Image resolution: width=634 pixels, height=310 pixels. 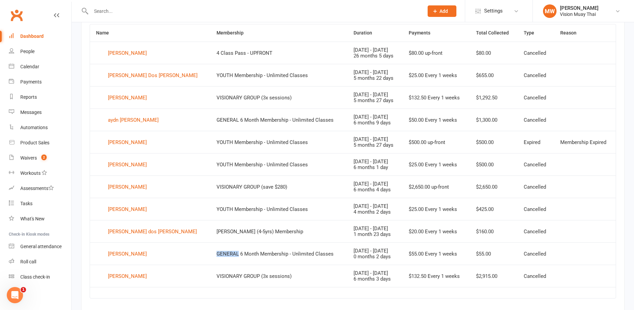 I want to click on td: $80.00, so click(x=494, y=53).